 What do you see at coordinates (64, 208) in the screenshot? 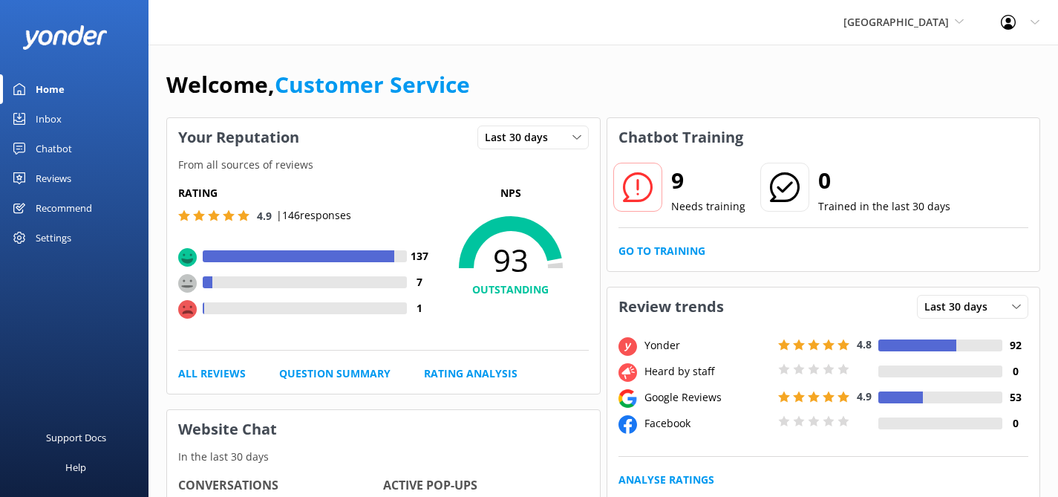
I see `div: Recommend` at bounding box center [64, 208].